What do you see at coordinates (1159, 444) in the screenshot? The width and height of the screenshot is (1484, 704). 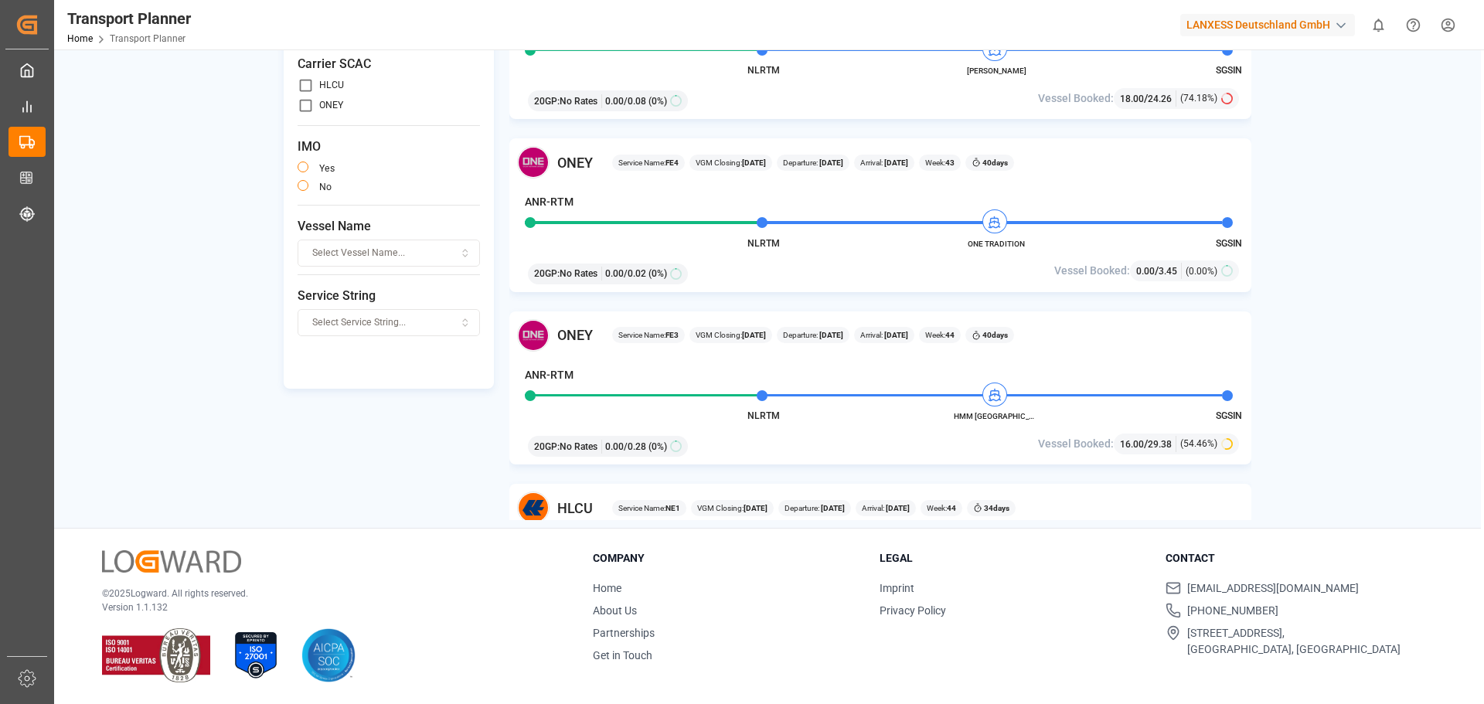 I see `span: 29.38` at bounding box center [1159, 444].